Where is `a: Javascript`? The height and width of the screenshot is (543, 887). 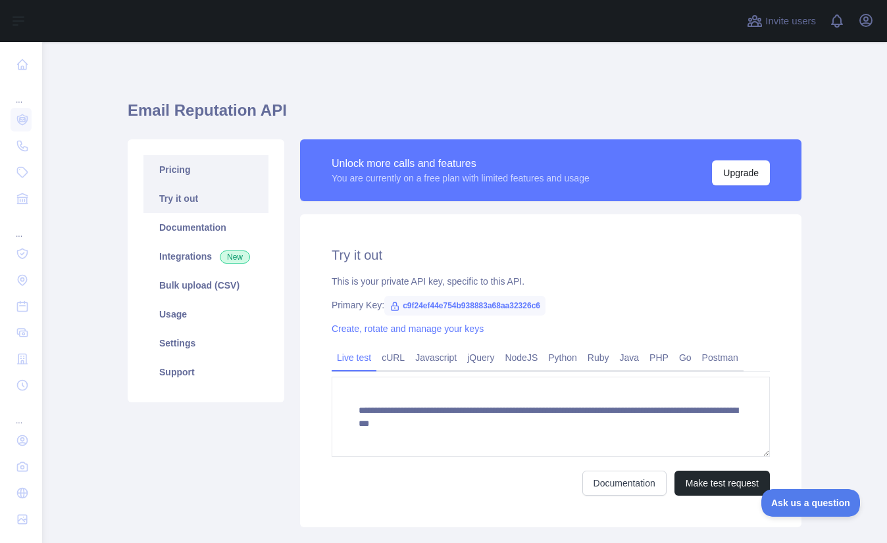
a: Javascript is located at coordinates (435, 358).